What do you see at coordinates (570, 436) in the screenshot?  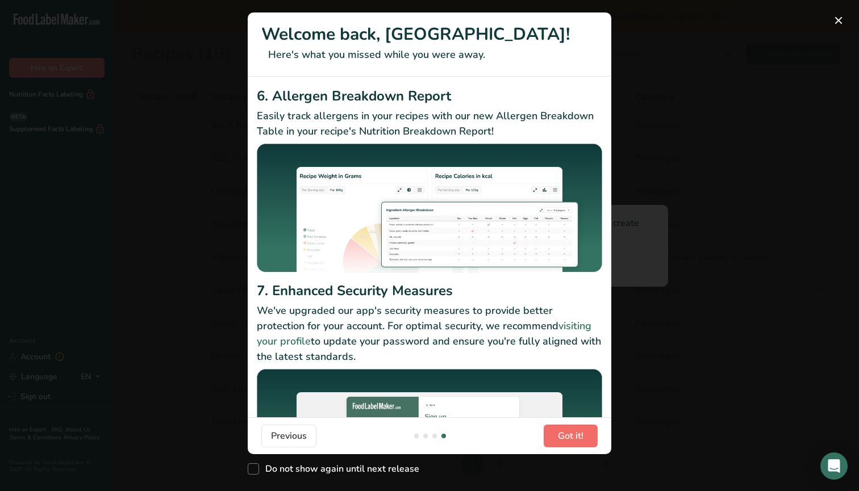 I see `button: Got it!` at bounding box center [570, 436].